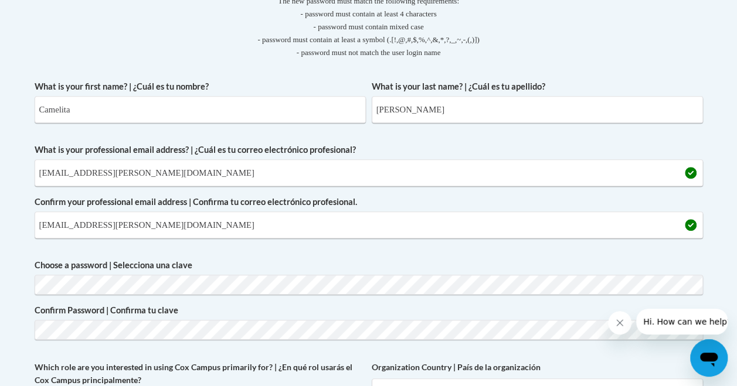 The width and height of the screenshot is (737, 386). What do you see at coordinates (369, 225) in the screenshot?
I see `input: Required` at bounding box center [369, 225].